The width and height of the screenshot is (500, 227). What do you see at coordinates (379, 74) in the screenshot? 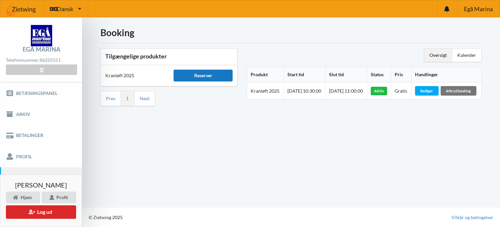
I see `th: Status` at bounding box center [379, 74].